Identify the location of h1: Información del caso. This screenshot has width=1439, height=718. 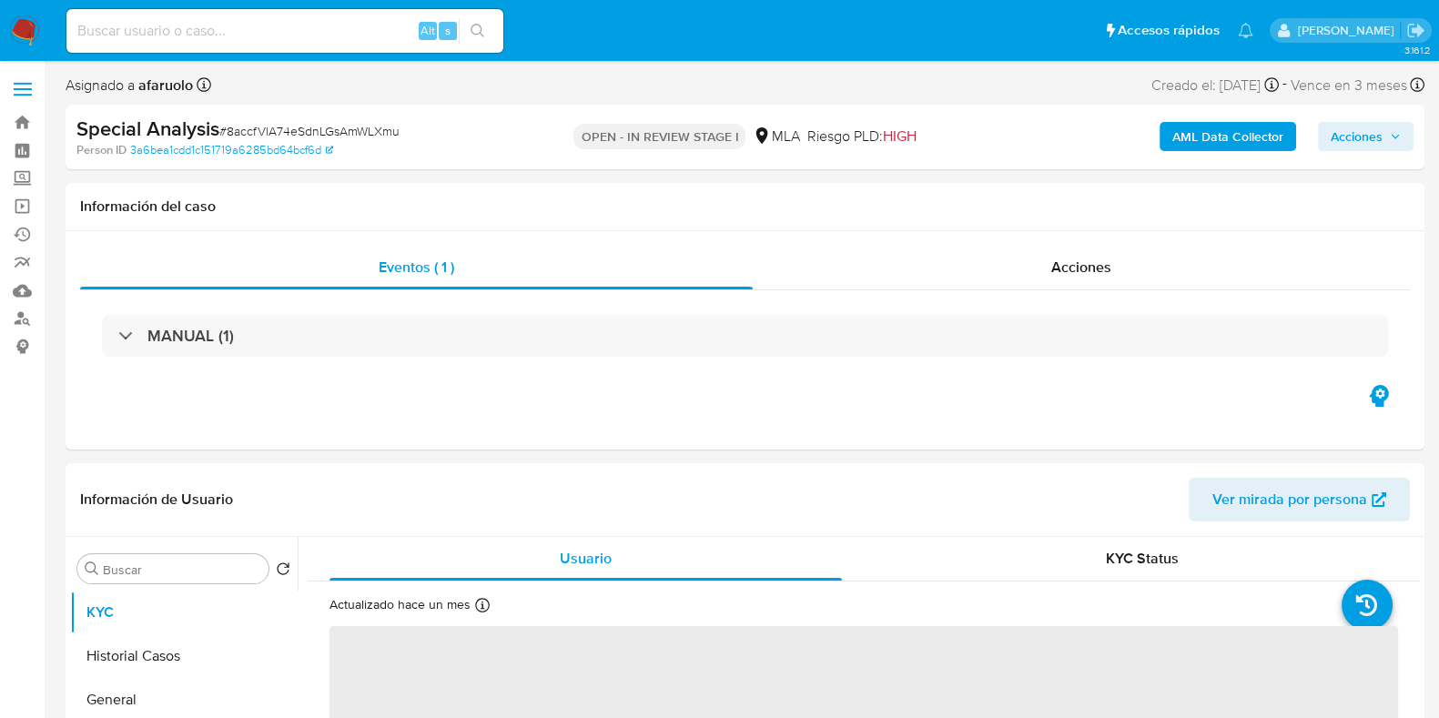
(744, 207).